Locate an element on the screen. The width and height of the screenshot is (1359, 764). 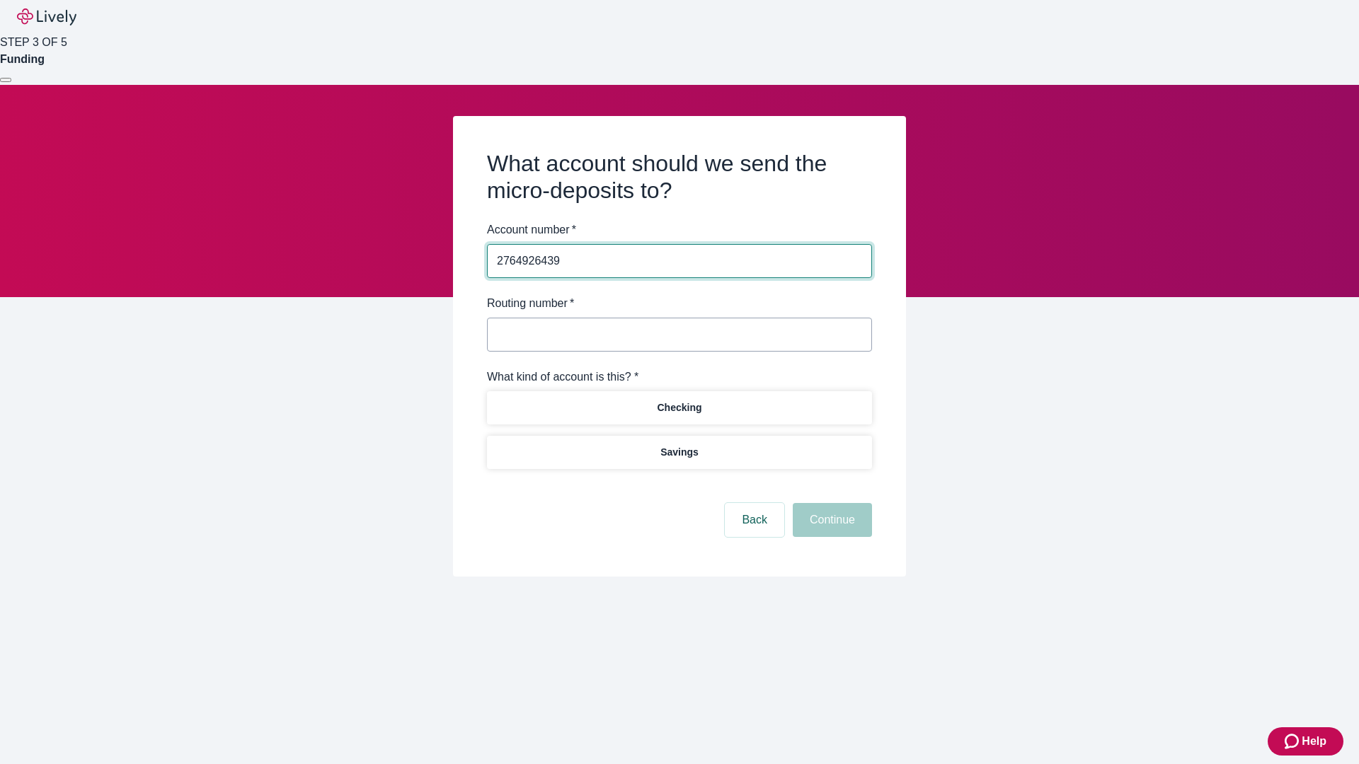
p: Checking is located at coordinates (679, 408).